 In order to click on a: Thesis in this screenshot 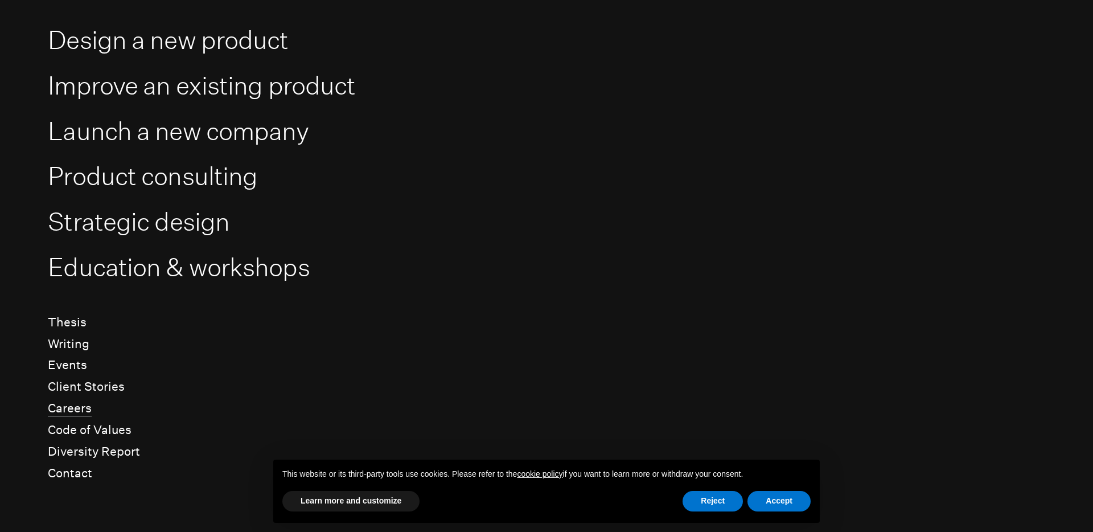, I will do `click(67, 322)`.